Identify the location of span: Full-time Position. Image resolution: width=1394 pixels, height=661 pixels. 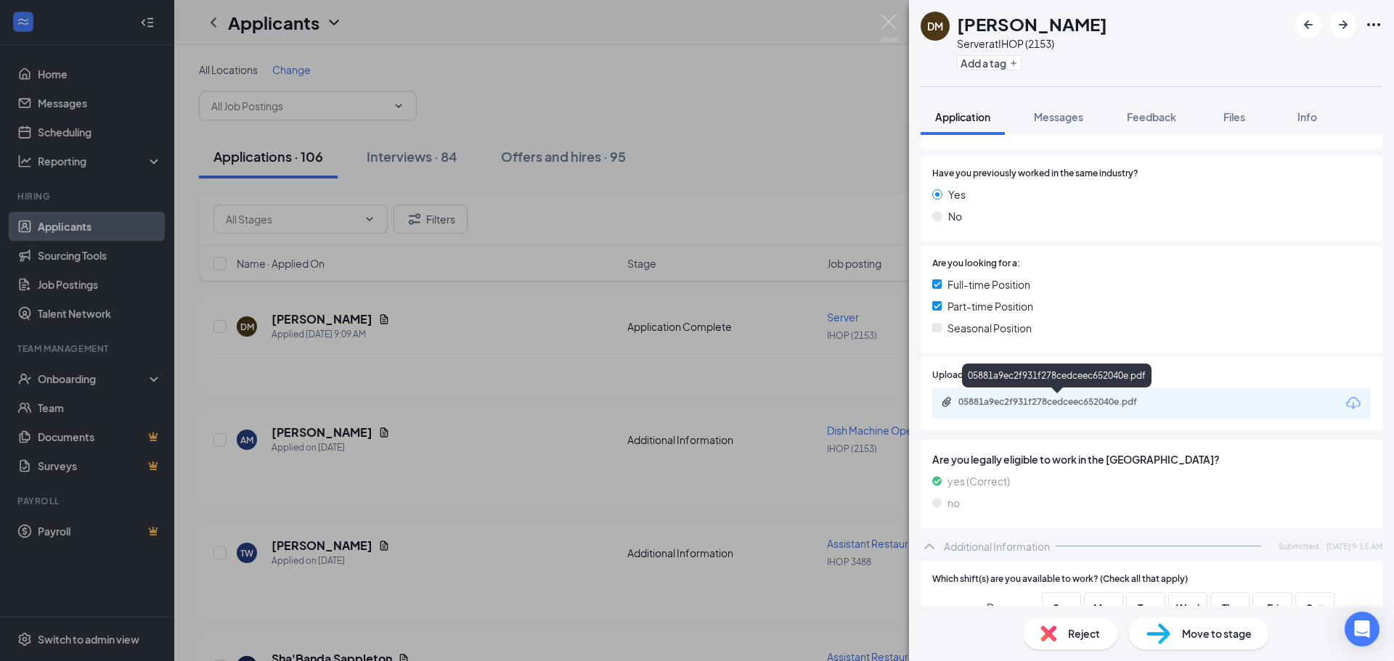
(989, 285).